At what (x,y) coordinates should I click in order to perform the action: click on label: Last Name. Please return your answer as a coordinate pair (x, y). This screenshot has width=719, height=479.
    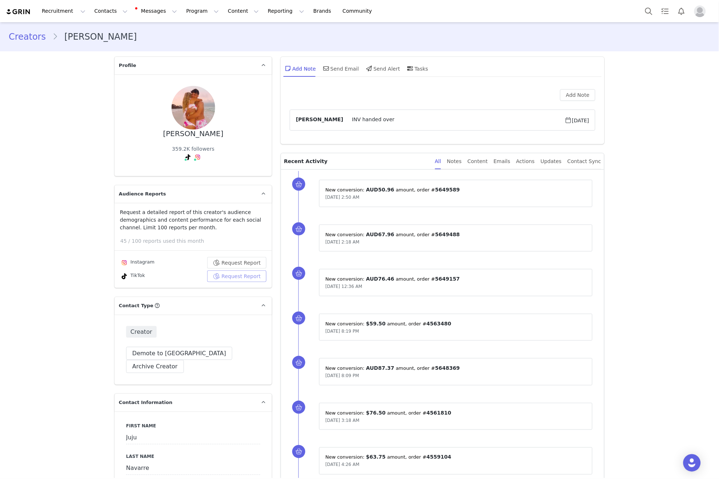
    Looking at the image, I should click on (193, 457).